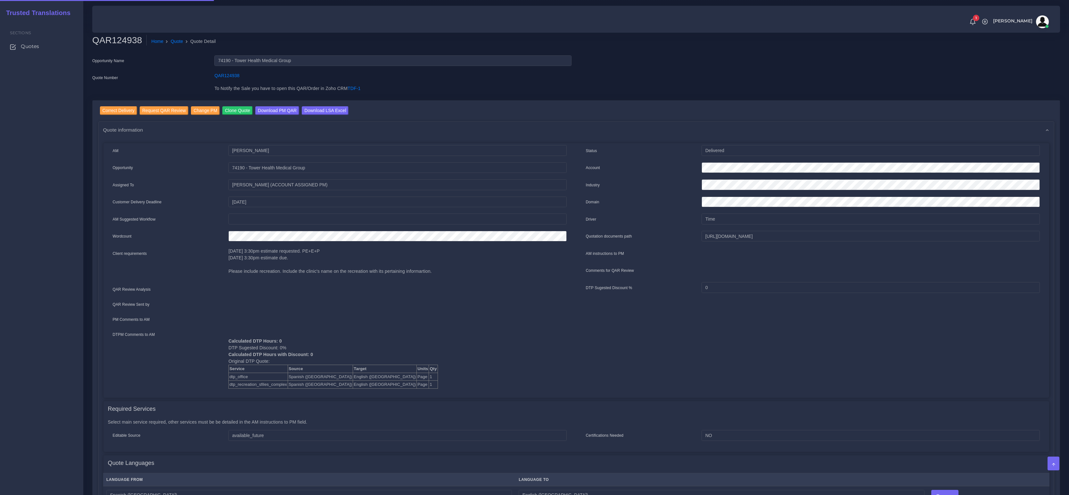 The image size is (1069, 495). What do you see at coordinates (255, 341) in the screenshot?
I see `b: Calculated DTP Hours: 0` at bounding box center [255, 341].